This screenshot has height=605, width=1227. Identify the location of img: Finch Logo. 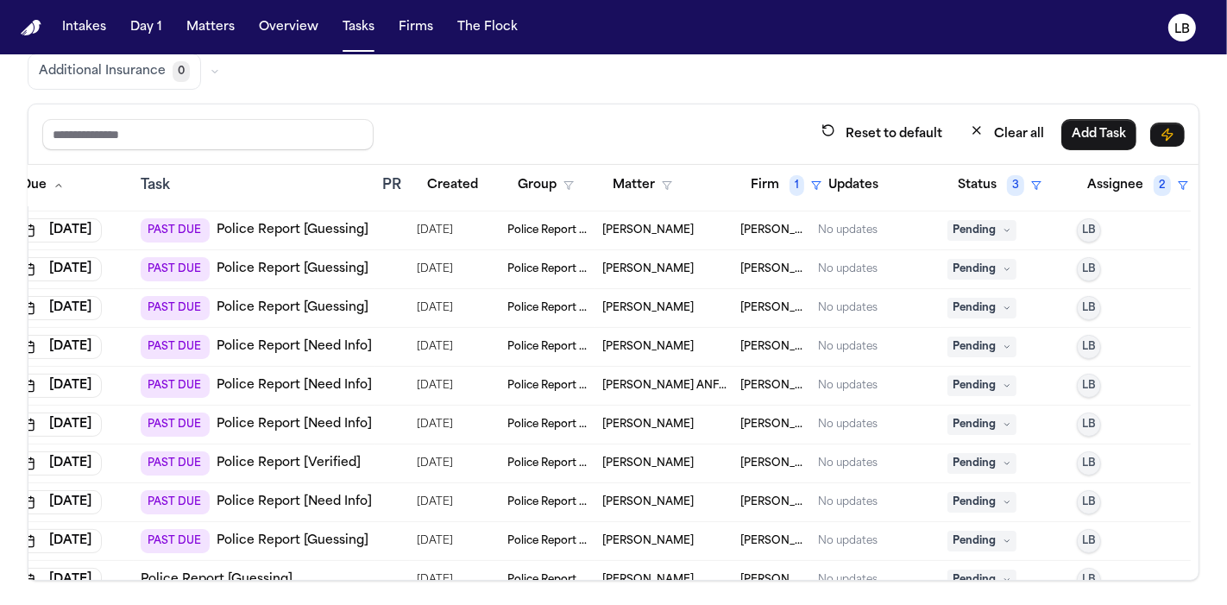
(31, 28).